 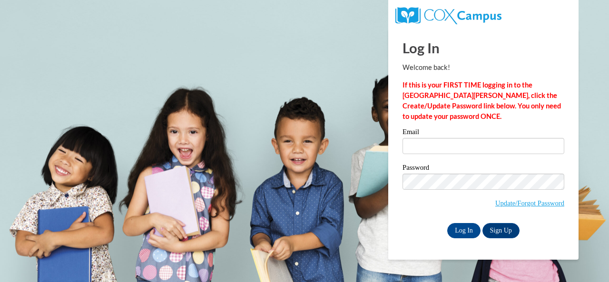 What do you see at coordinates (484, 169) in the screenshot?
I see `label: Password` at bounding box center [484, 169].